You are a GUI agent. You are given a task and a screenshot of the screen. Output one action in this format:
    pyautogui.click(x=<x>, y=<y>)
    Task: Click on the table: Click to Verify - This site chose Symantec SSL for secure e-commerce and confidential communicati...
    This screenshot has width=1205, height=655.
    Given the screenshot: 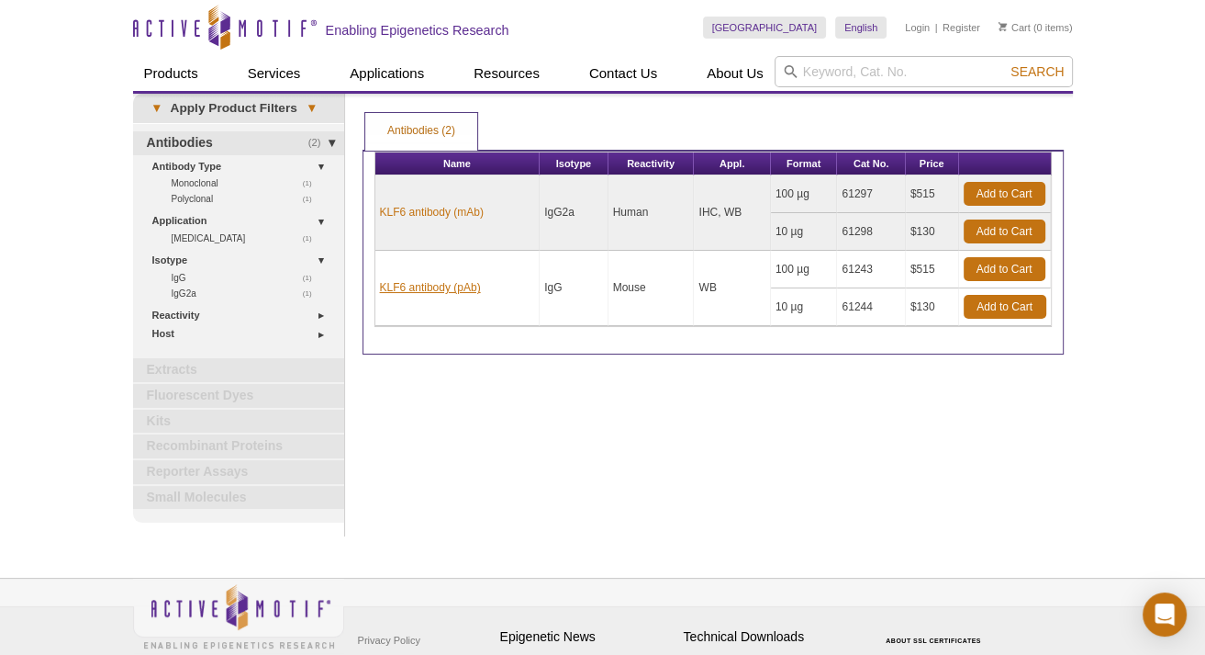 What is the action you would take?
    pyautogui.click(x=936, y=631)
    